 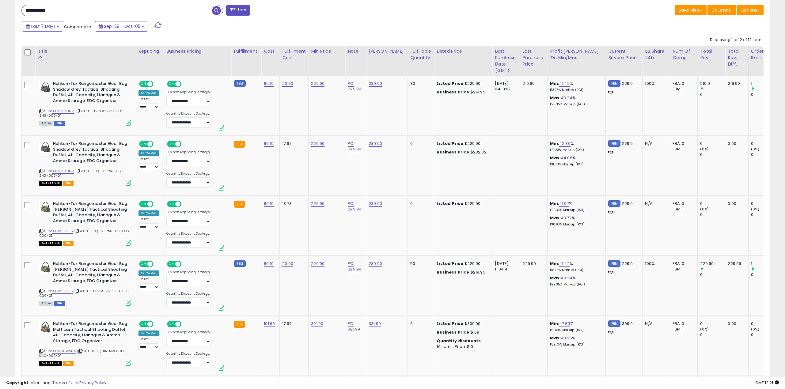 What do you see at coordinates (45, 207) in the screenshot?
I see `img: 41ODu+HQb6L._SL40_.jpg` at bounding box center [45, 207].